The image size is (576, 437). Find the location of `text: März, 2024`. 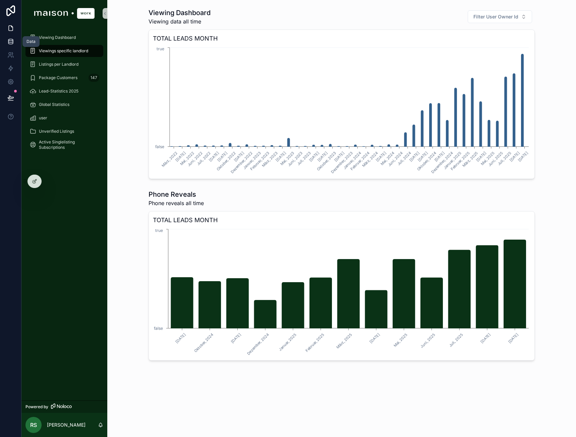

text: März, 2024 is located at coordinates (370, 159).